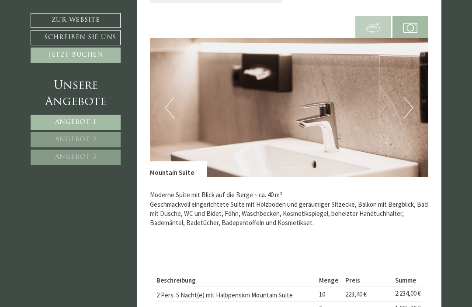 This screenshot has height=307, width=472. I want to click on span: Angebot 1, so click(76, 122).